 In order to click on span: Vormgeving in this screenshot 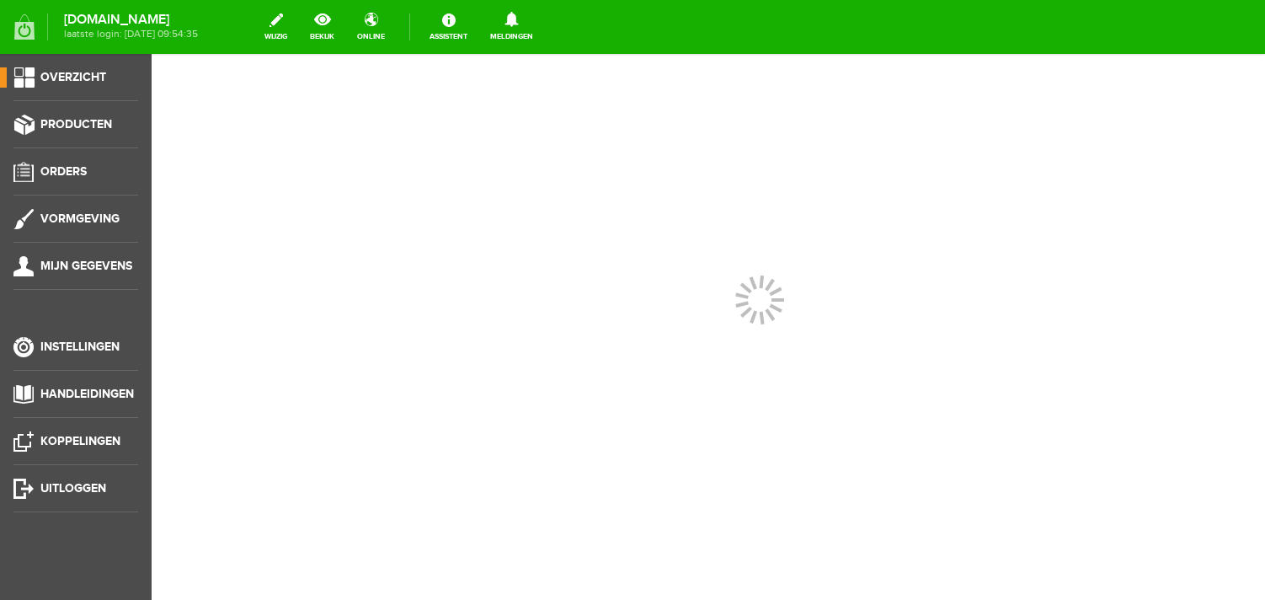, I will do `click(80, 218)`.